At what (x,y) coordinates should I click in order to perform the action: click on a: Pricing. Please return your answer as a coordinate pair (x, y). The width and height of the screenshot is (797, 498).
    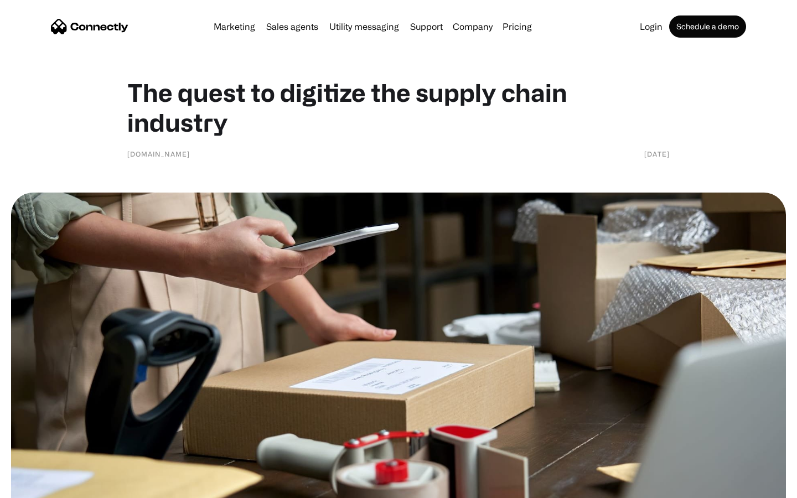
    Looking at the image, I should click on (517, 27).